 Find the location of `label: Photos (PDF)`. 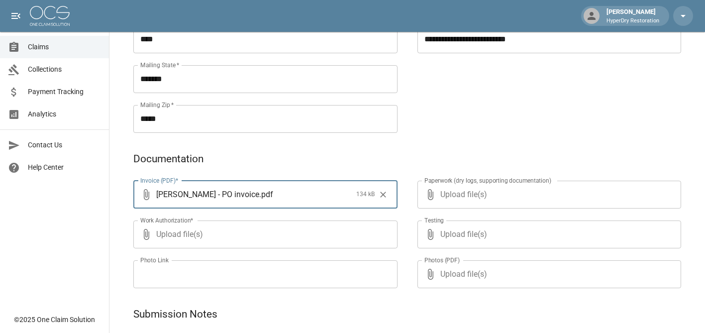

label: Photos (PDF) is located at coordinates (442, 260).